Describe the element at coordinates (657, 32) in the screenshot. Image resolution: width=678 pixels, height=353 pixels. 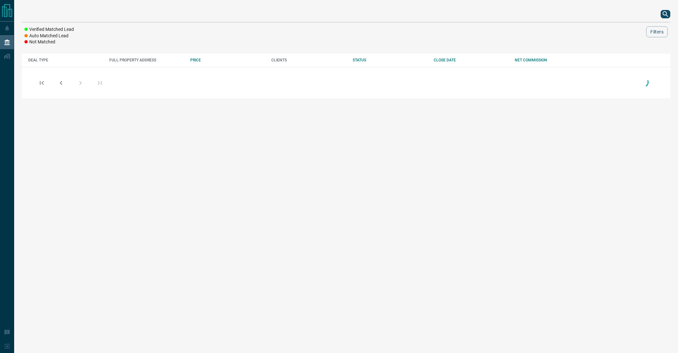
I see `button: Filters` at that location.